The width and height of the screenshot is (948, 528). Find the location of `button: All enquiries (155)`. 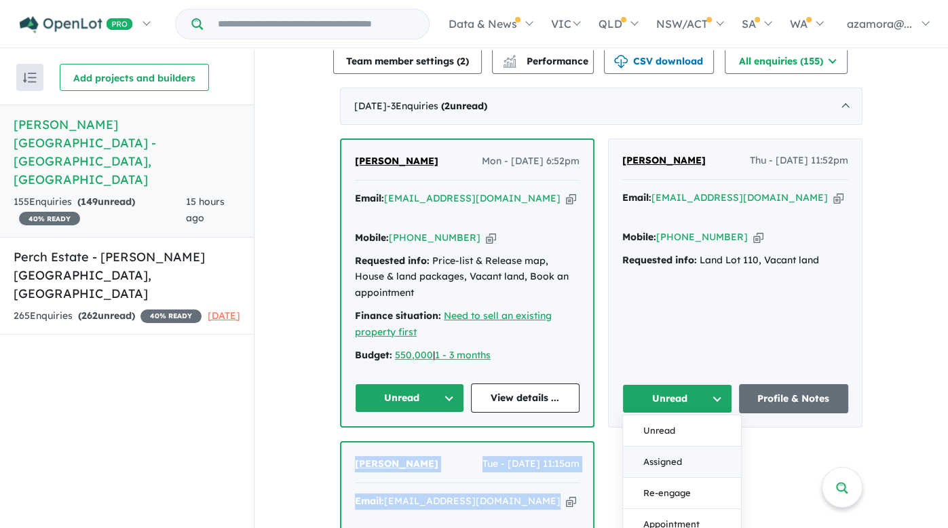

button: All enquiries (155) is located at coordinates (786, 60).